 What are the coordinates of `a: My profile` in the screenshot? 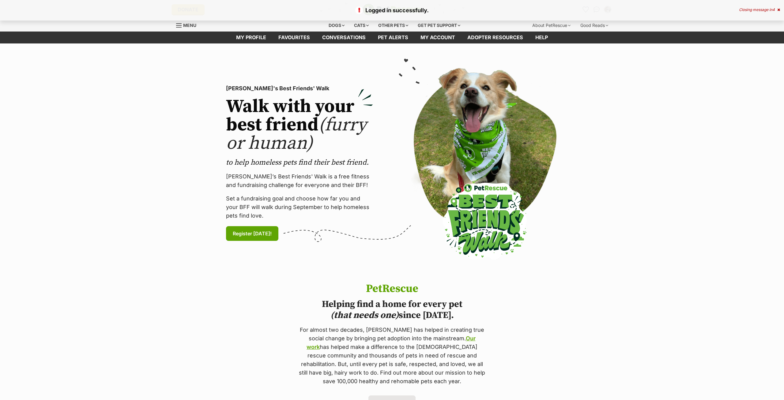 It's located at (251, 37).